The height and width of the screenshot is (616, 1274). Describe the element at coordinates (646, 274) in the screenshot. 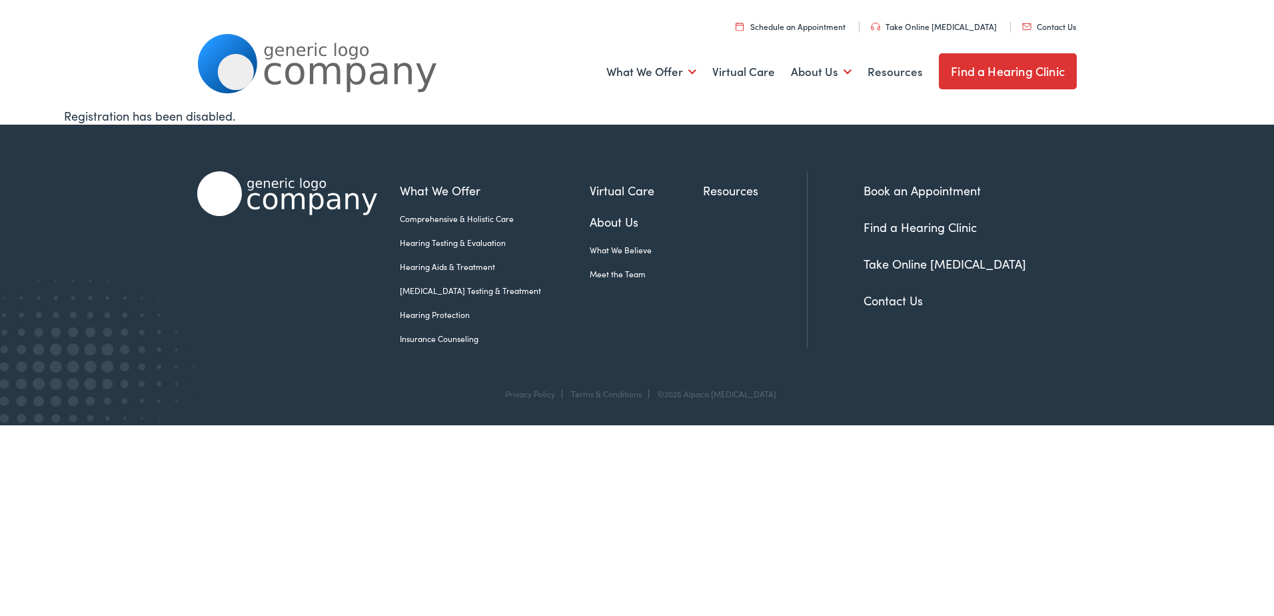

I see `a: Meet the Team` at that location.